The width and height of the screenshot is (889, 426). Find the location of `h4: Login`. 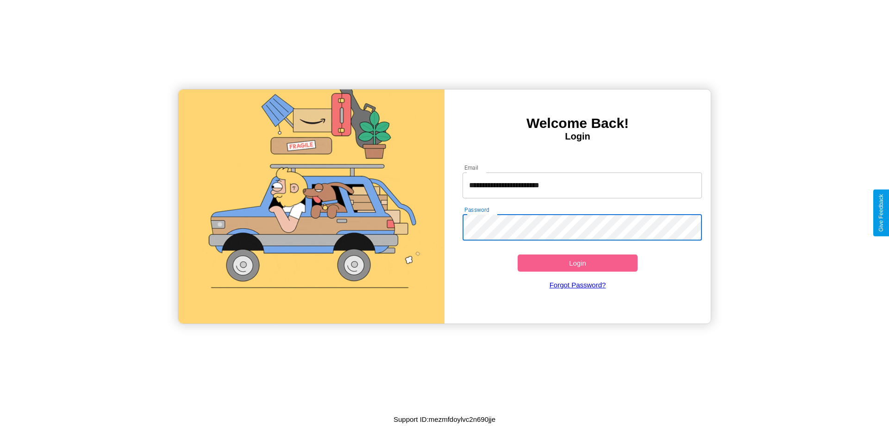

h4: Login is located at coordinates (578, 136).